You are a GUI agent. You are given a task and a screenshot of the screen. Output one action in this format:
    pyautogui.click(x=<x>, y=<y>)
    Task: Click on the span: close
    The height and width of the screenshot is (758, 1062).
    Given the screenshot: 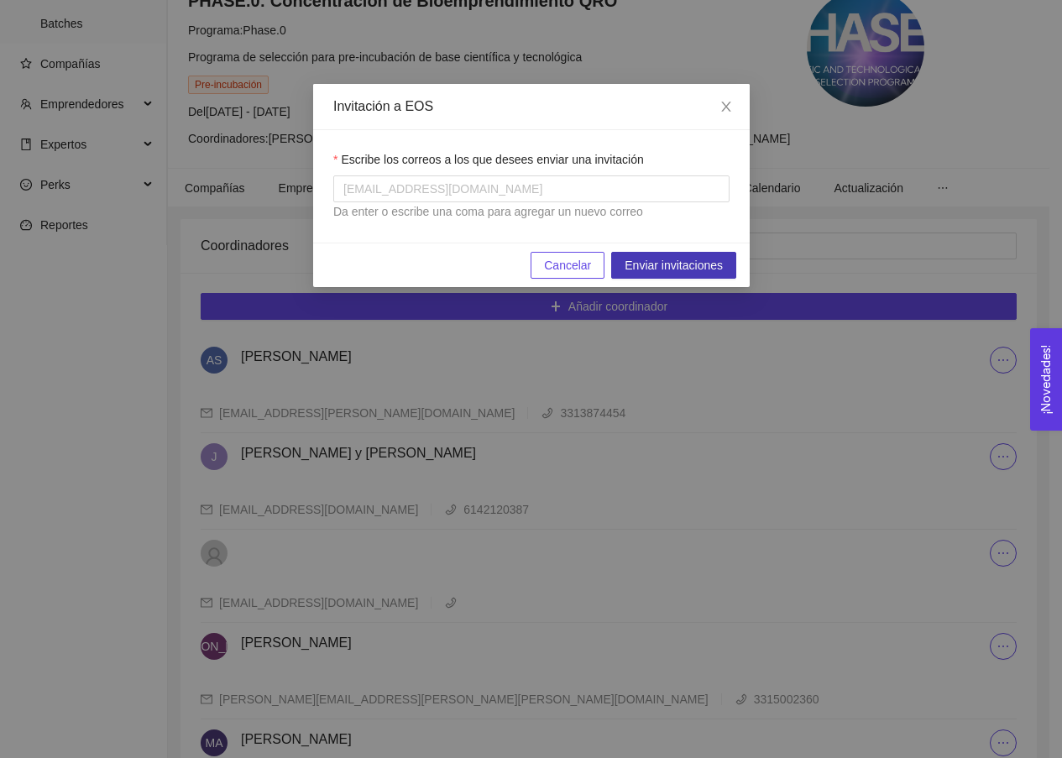 What is the action you would take?
    pyautogui.click(x=726, y=107)
    